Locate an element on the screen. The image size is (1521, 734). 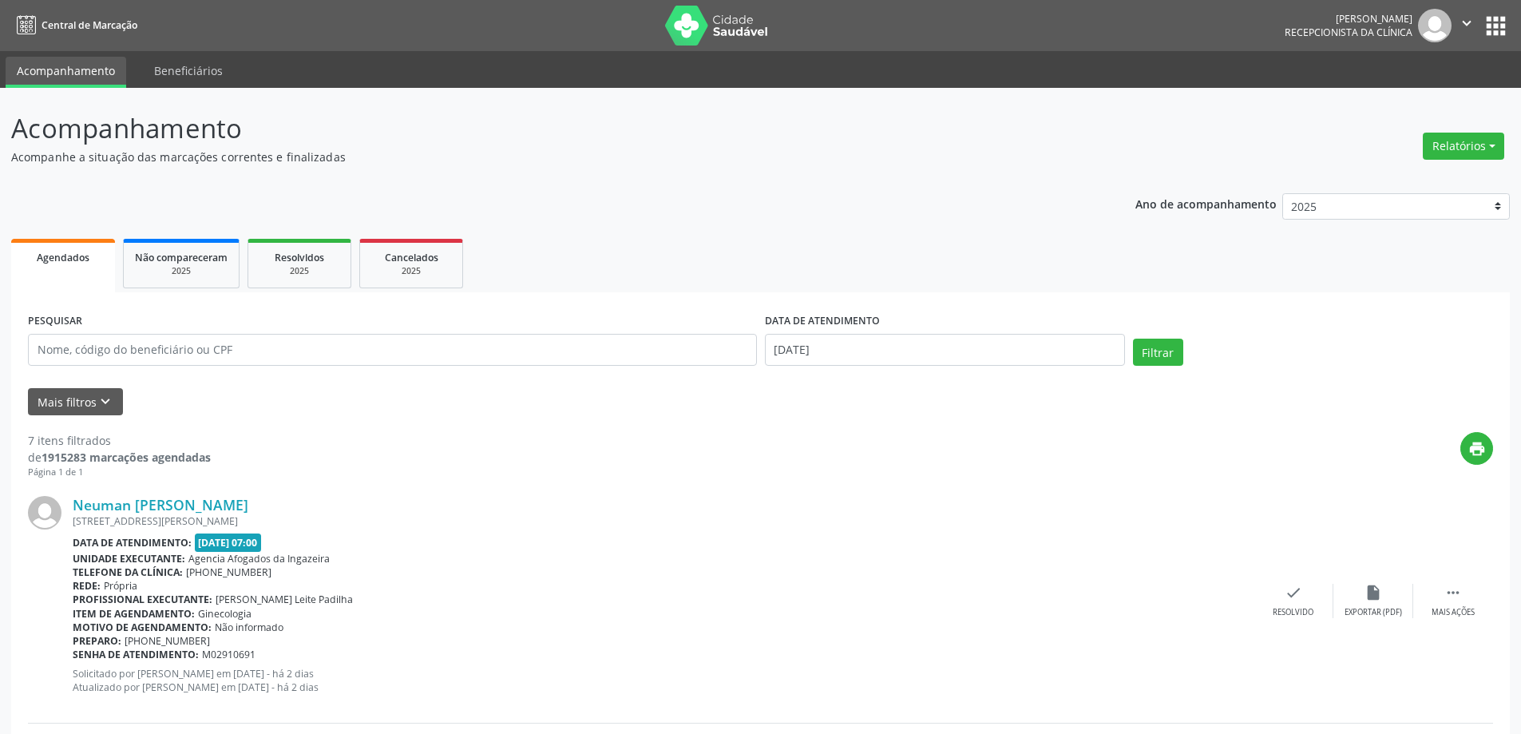
p: Ano de acompanhamento is located at coordinates (1205, 203).